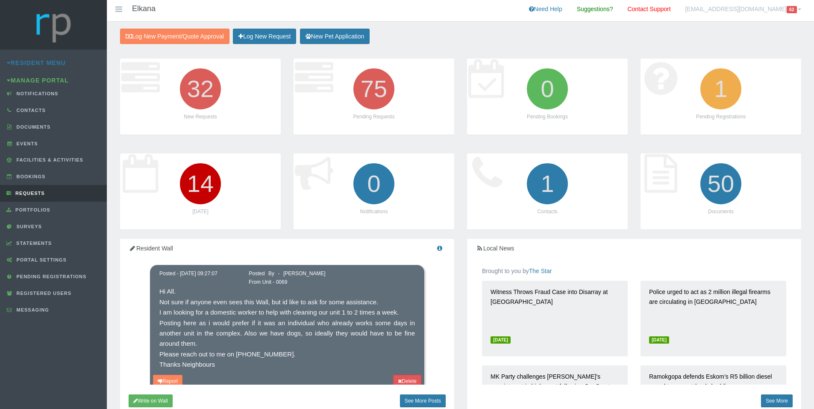 The height and width of the screenshot is (409, 814). What do you see at coordinates (50, 277) in the screenshot?
I see `span: Pending Registrations` at bounding box center [50, 277].